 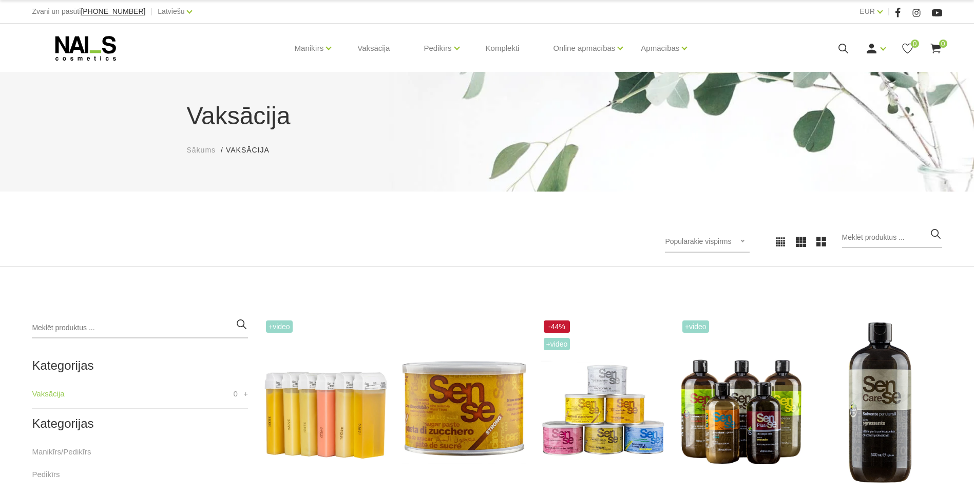 I want to click on a: Manikīrs/Pedikīrs, so click(x=61, y=452).